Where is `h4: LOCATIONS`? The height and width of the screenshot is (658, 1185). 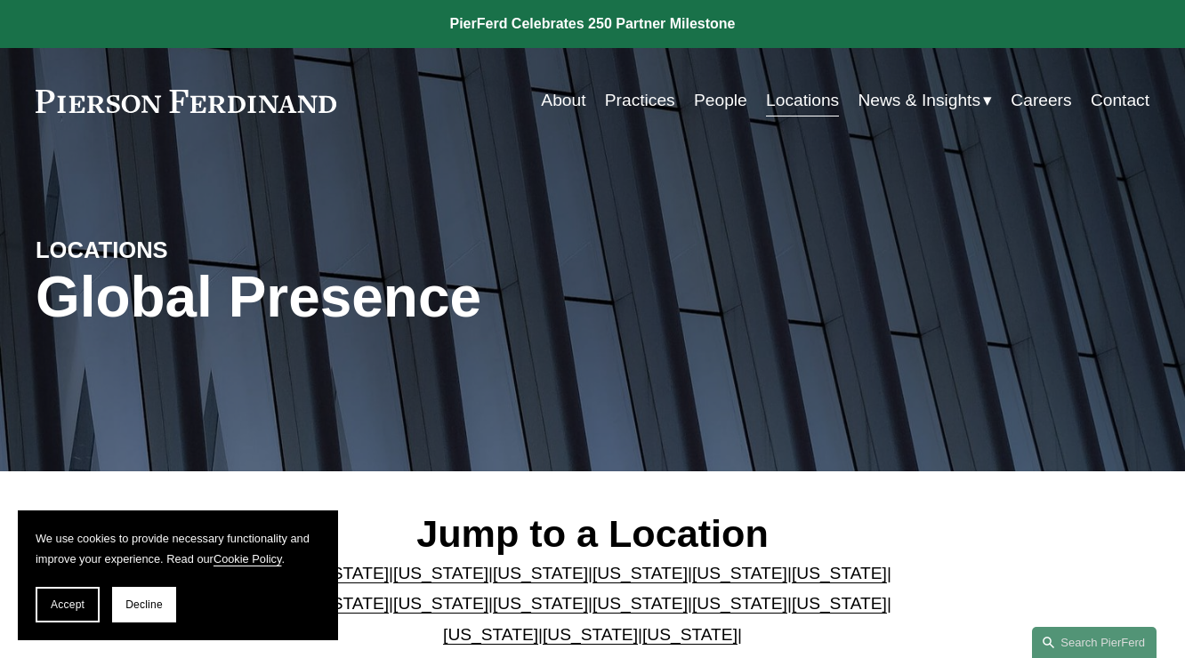 h4: LOCATIONS is located at coordinates (174, 250).